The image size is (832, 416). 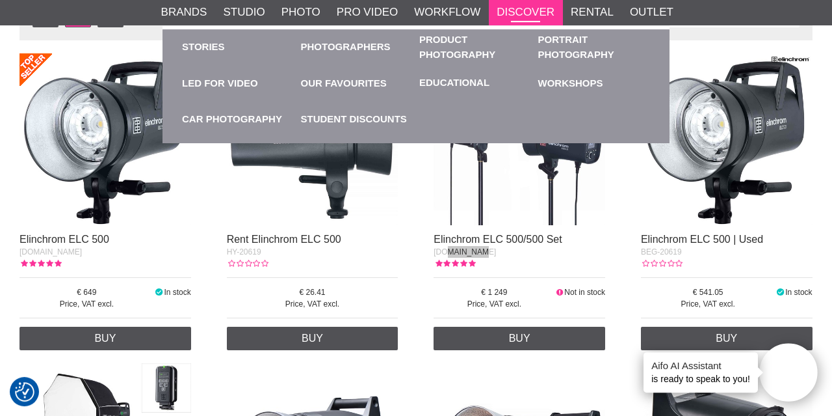 I want to click on span: HY-20619, so click(x=244, y=252).